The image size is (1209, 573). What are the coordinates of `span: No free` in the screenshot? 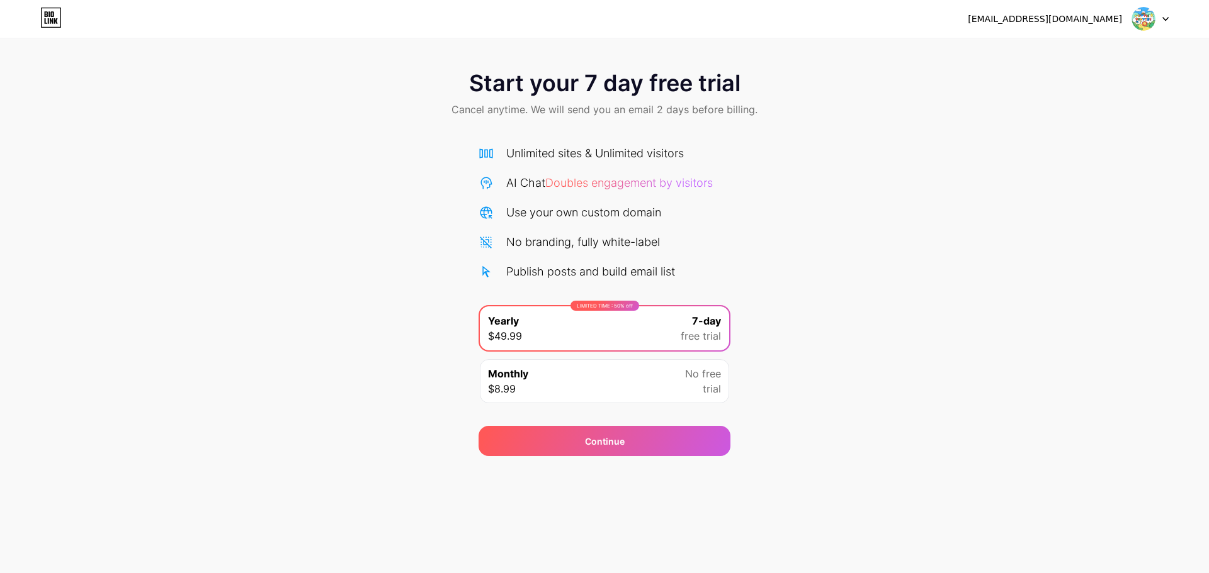 It's located at (702, 374).